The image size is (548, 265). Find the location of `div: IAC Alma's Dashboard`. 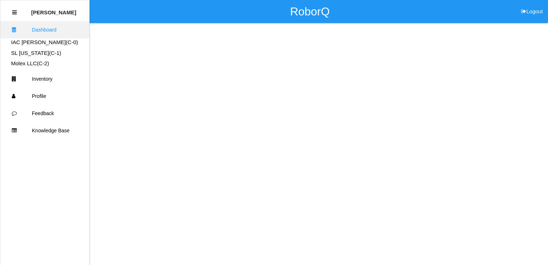

div: IAC Alma's Dashboard is located at coordinates (45, 42).